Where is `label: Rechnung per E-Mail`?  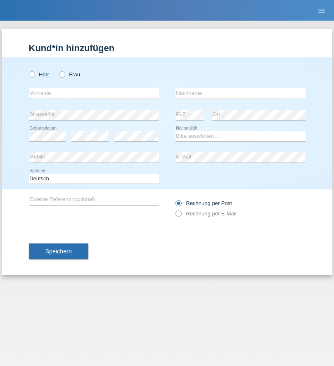
label: Rechnung per E-Mail is located at coordinates (206, 213).